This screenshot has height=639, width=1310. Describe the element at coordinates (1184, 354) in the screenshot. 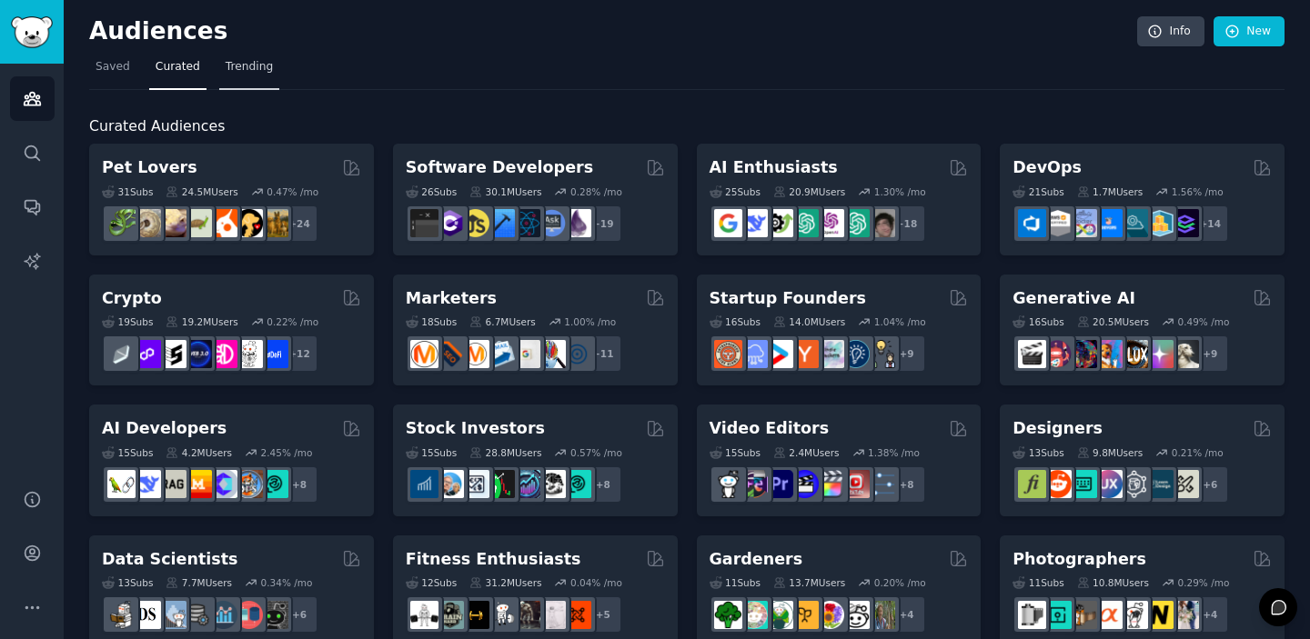

I see `img: DreamBooth` at that location.